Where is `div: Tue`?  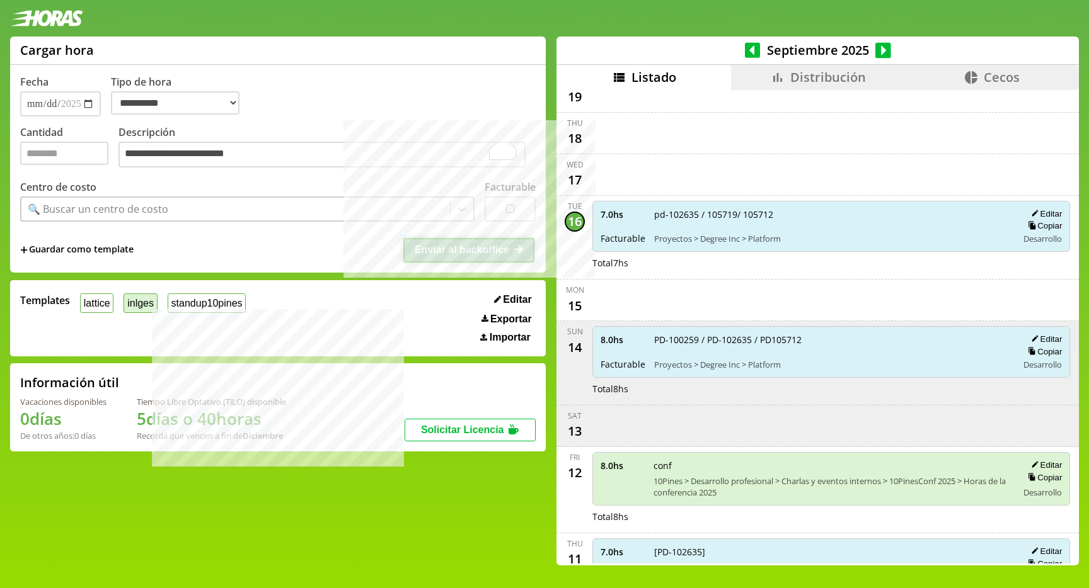
div: Tue is located at coordinates (575, 206).